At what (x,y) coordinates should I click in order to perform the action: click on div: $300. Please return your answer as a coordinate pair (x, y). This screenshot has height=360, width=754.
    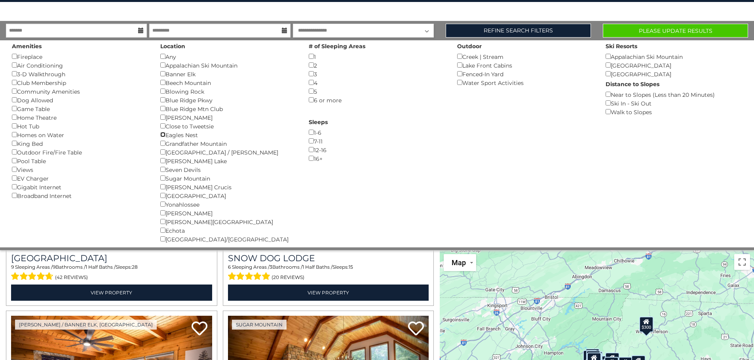
    Looking at the image, I should click on (646, 324).